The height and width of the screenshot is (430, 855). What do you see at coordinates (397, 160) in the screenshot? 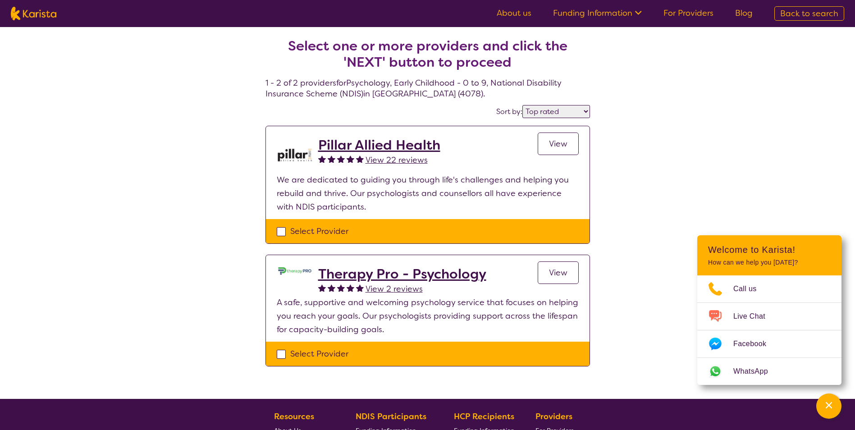
I see `span: View 22 reviews` at bounding box center [397, 160].